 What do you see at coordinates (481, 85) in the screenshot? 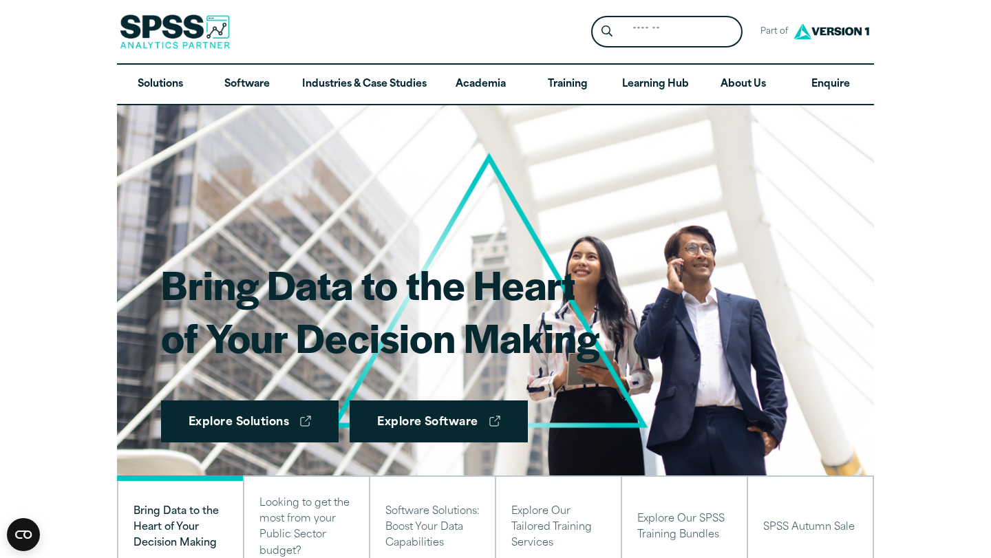
I see `a: Academia` at bounding box center [481, 85].